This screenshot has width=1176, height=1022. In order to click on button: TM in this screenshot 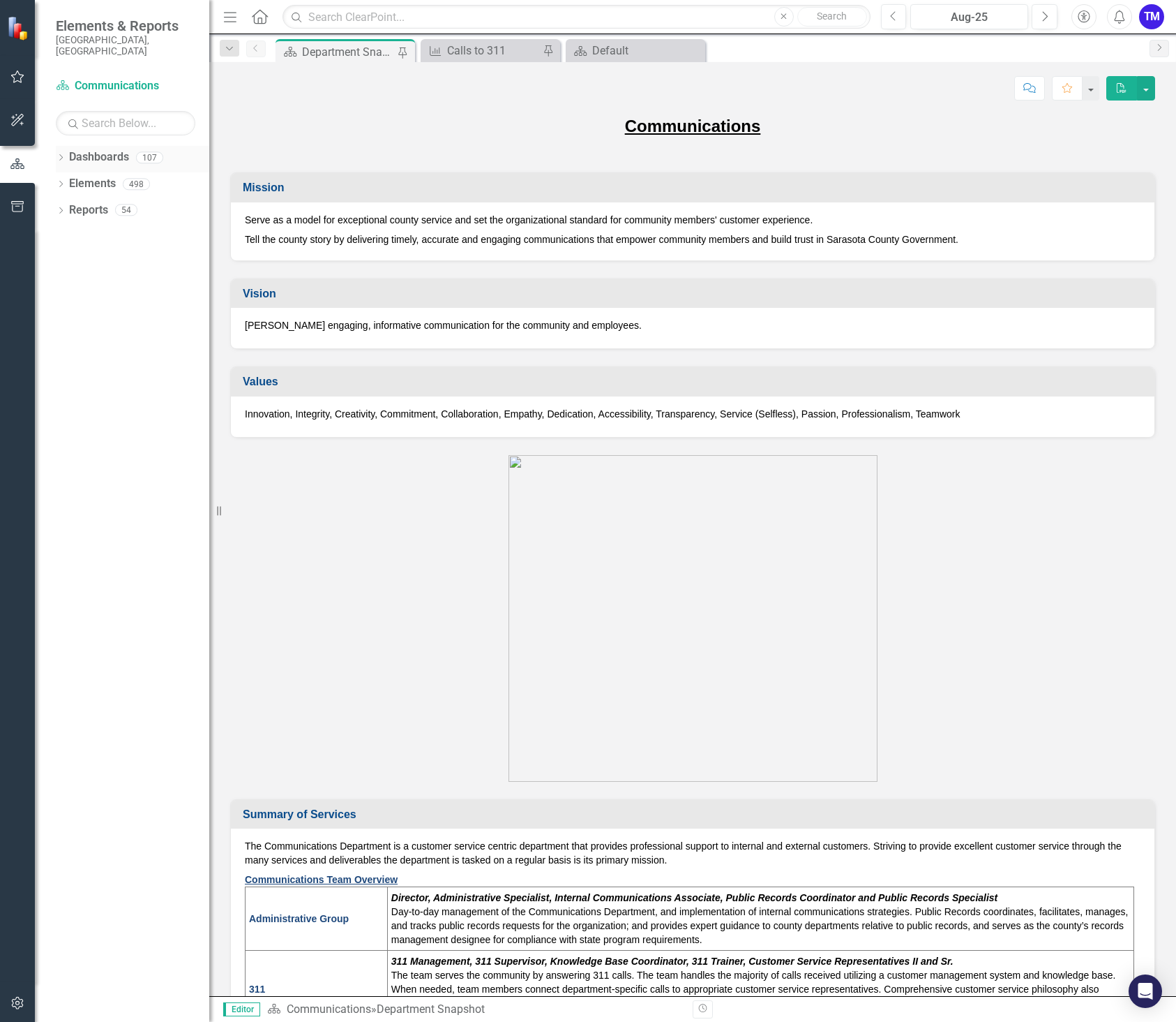, I will do `click(1152, 17)`.